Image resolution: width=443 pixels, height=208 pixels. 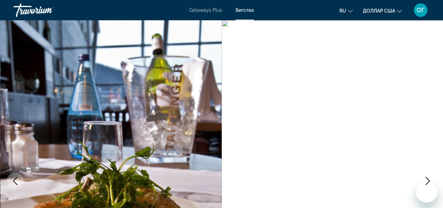 I want to click on button: Previous image, so click(x=15, y=181).